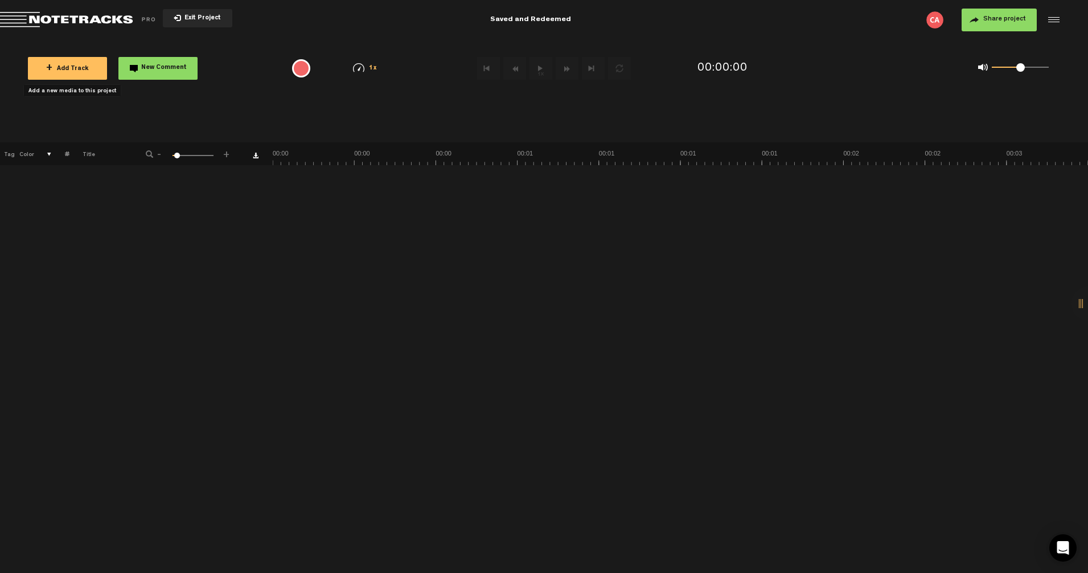 This screenshot has width=1088, height=573. Describe the element at coordinates (593, 68) in the screenshot. I see `button: Go to end` at that location.